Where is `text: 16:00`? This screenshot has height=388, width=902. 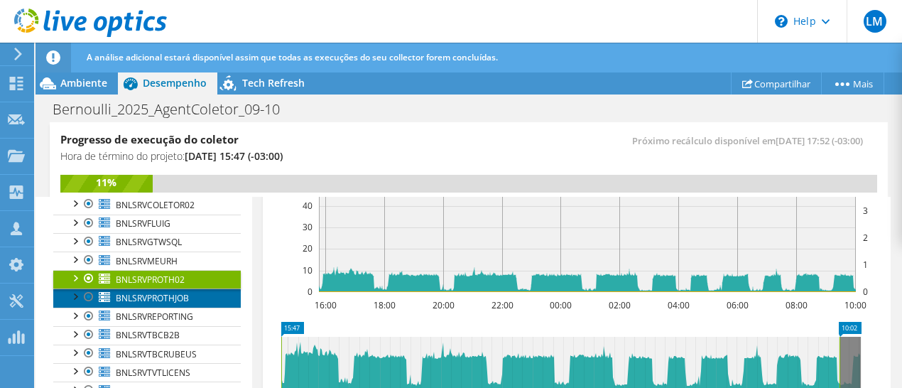 text: 16:00 is located at coordinates (325, 305).